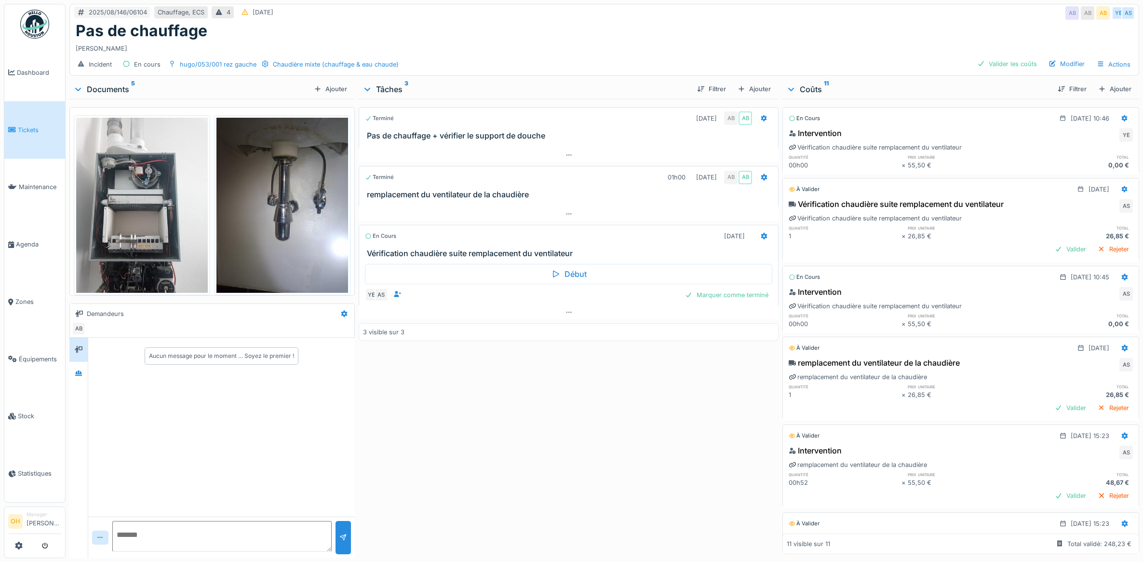  I want to click on img: Badge_color-CXgf-gQk.svg, so click(35, 24).